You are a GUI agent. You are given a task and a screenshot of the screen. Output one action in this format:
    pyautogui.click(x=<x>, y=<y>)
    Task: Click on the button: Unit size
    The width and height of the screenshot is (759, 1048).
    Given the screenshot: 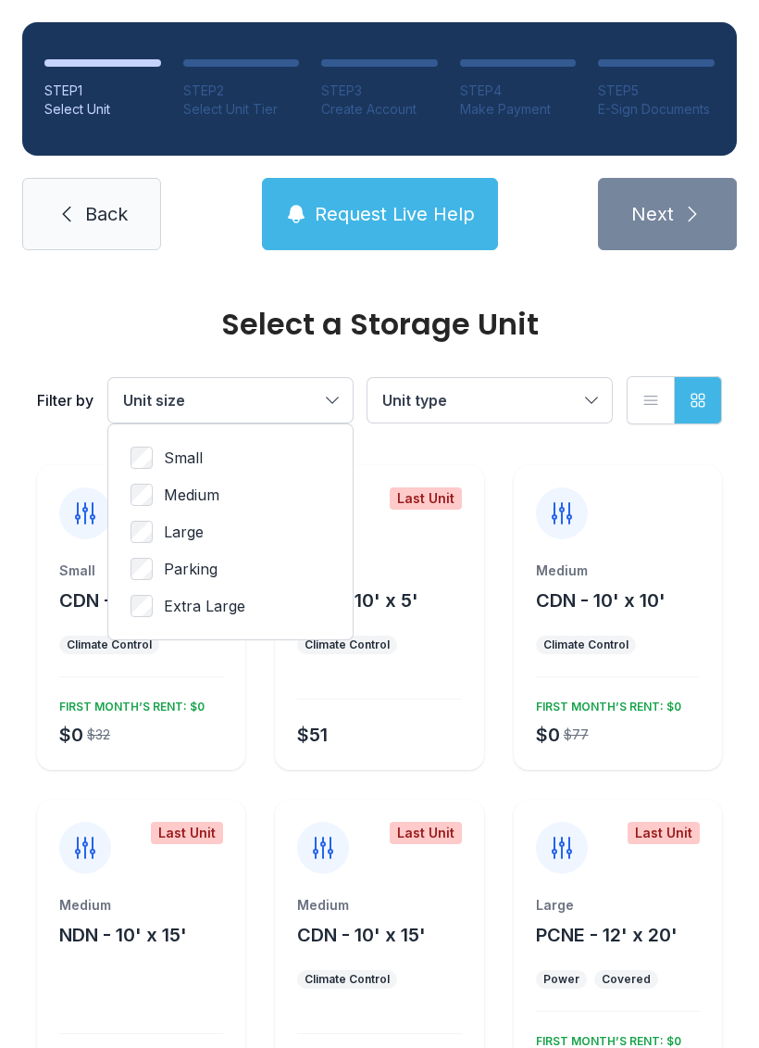 What is the action you would take?
    pyautogui.click(x=231, y=400)
    